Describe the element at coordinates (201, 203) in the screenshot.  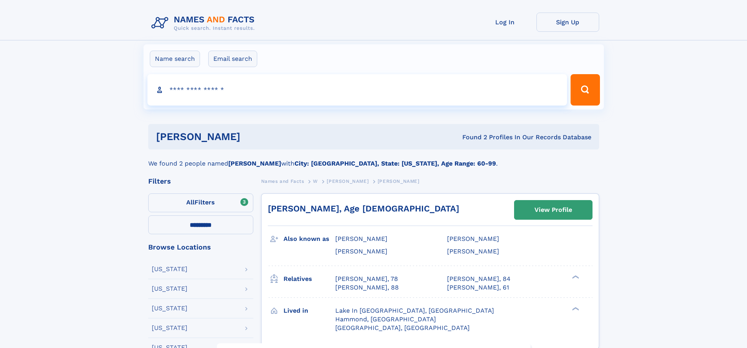
I see `label: Filters` at that location.